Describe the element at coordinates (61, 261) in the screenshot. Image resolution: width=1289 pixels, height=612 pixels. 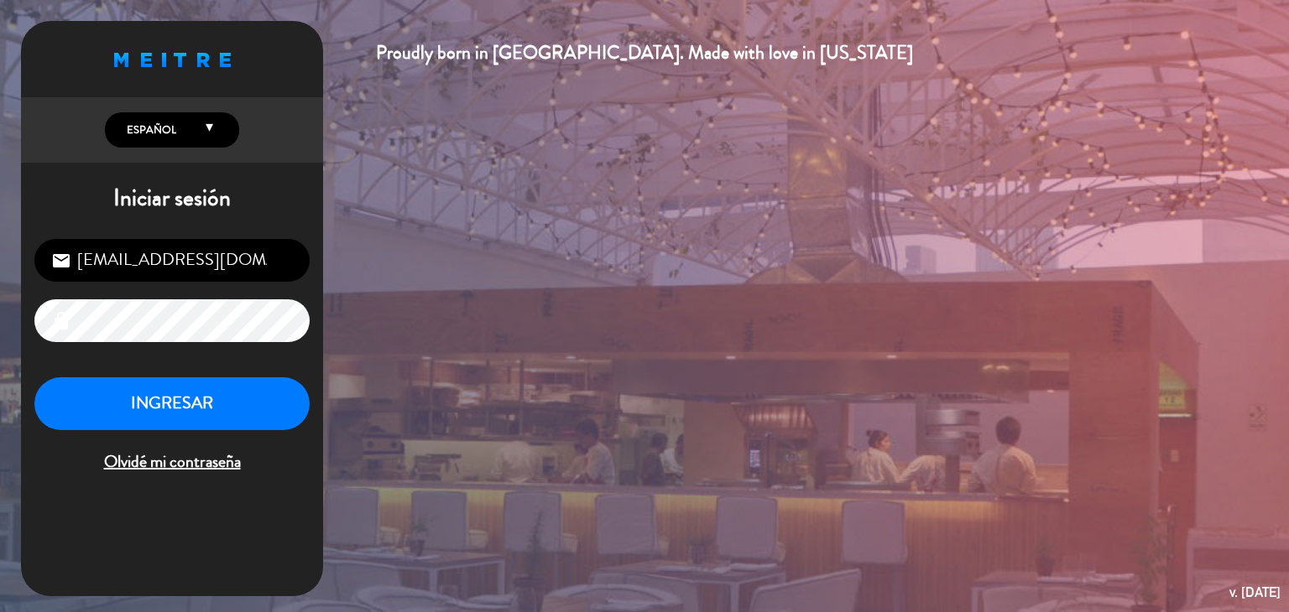
I see `i: email` at that location.